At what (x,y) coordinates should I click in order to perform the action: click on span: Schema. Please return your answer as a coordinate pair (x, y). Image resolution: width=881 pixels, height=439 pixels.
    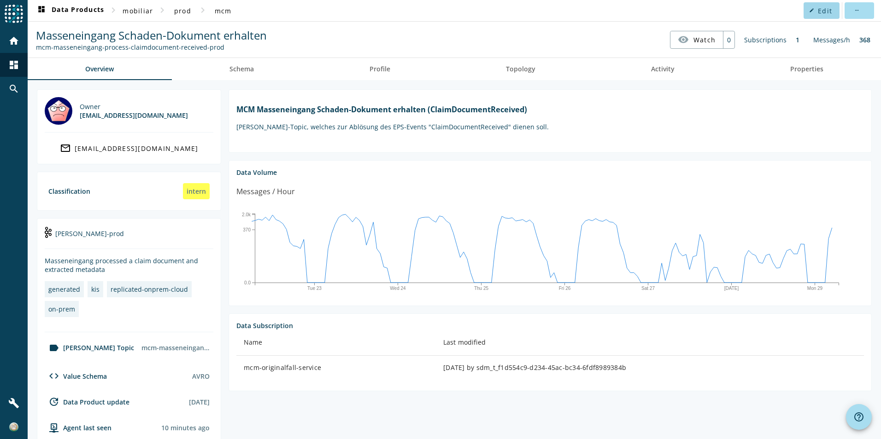
    Looking at the image, I should click on (241, 69).